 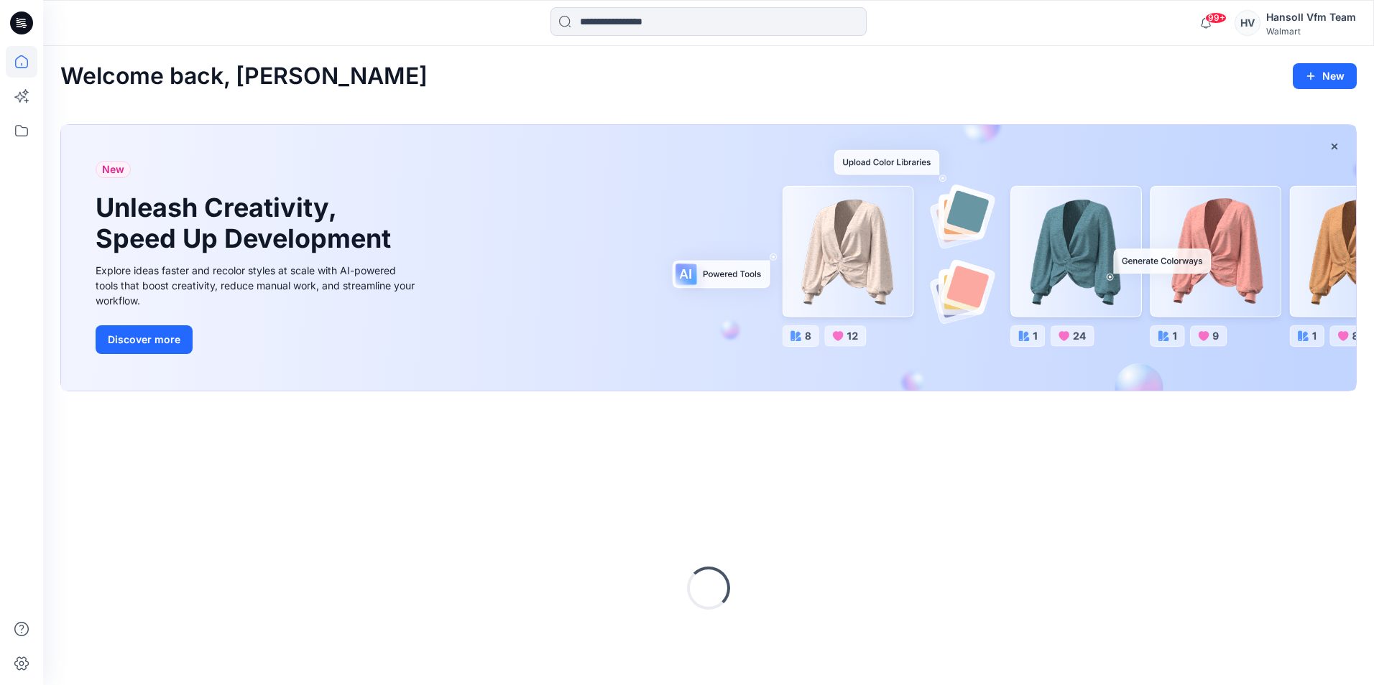 What do you see at coordinates (1216, 18) in the screenshot?
I see `span: 99+` at bounding box center [1216, 18].